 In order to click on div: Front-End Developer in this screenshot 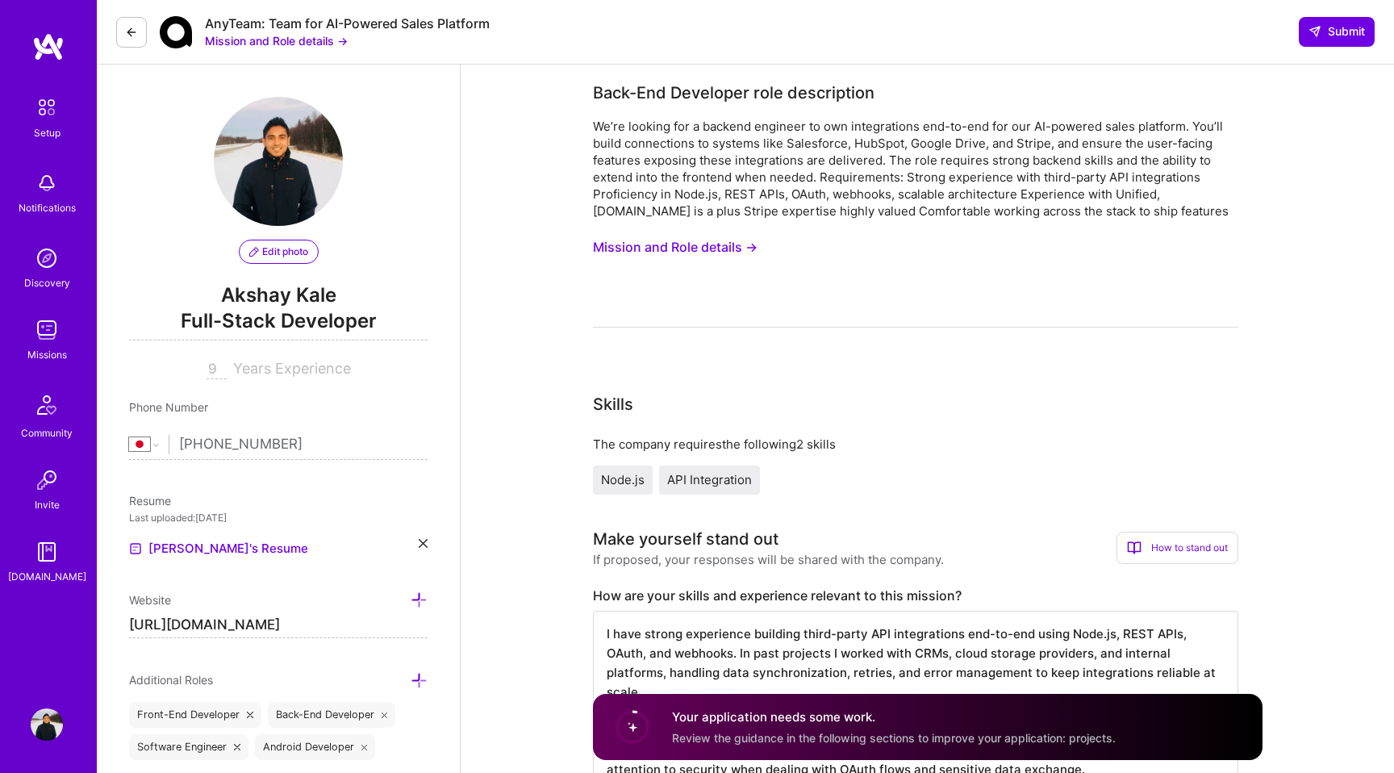, I will do `click(195, 715)`.